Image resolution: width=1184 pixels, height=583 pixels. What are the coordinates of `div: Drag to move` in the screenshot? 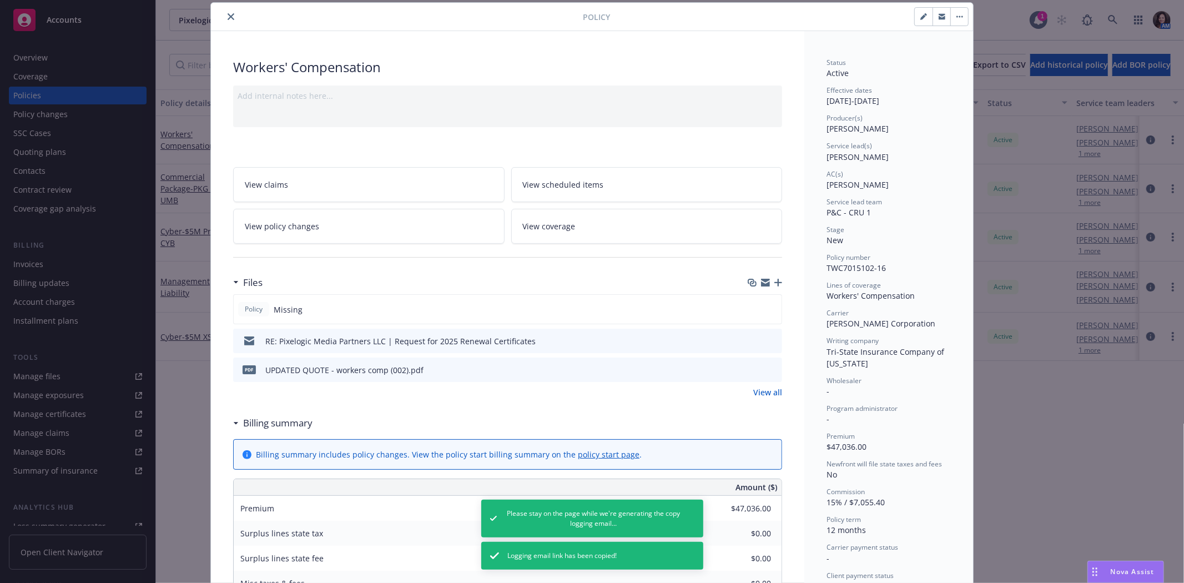 It's located at (1095, 572).